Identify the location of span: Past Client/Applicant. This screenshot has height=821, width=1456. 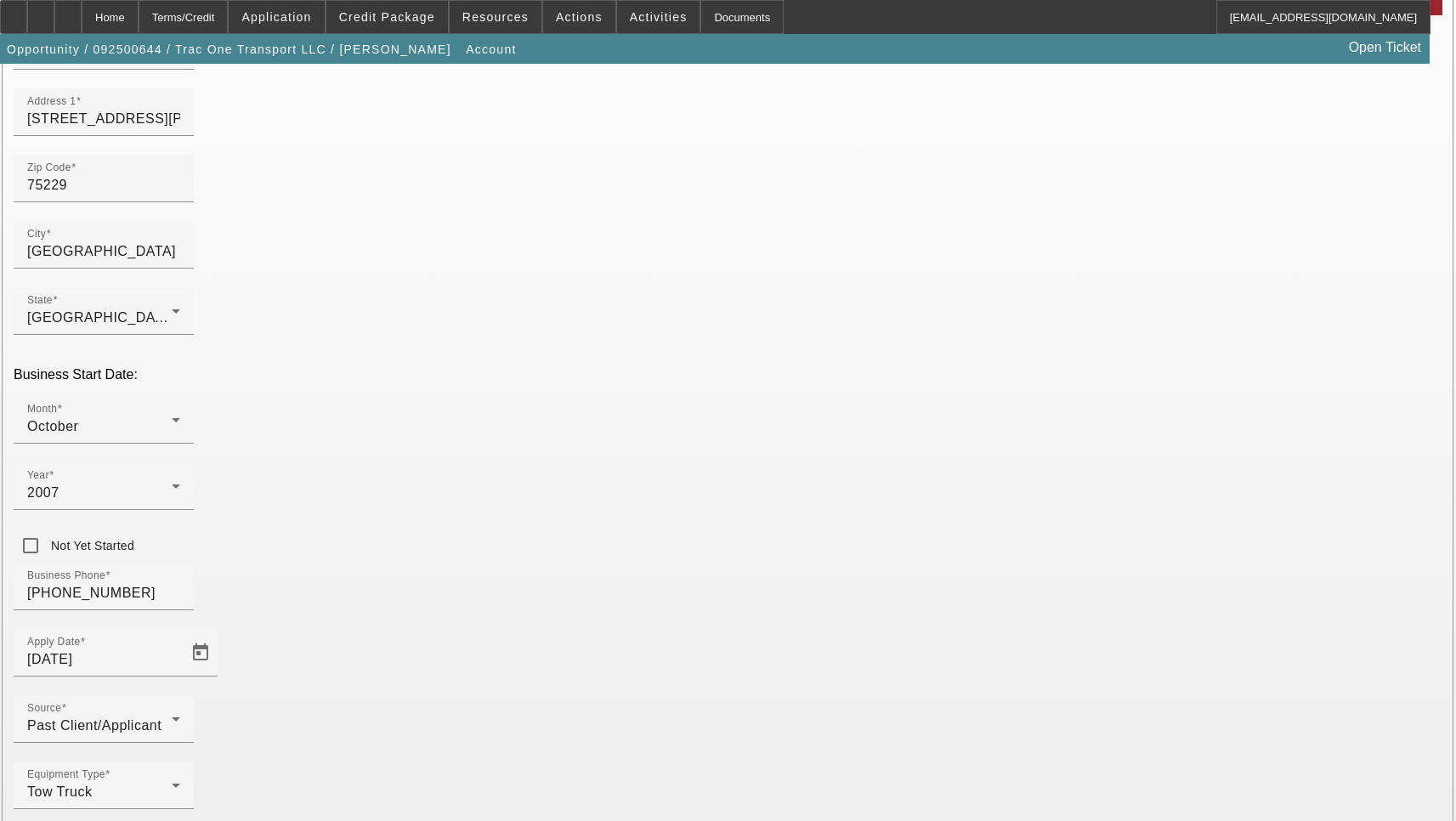
(94, 725).